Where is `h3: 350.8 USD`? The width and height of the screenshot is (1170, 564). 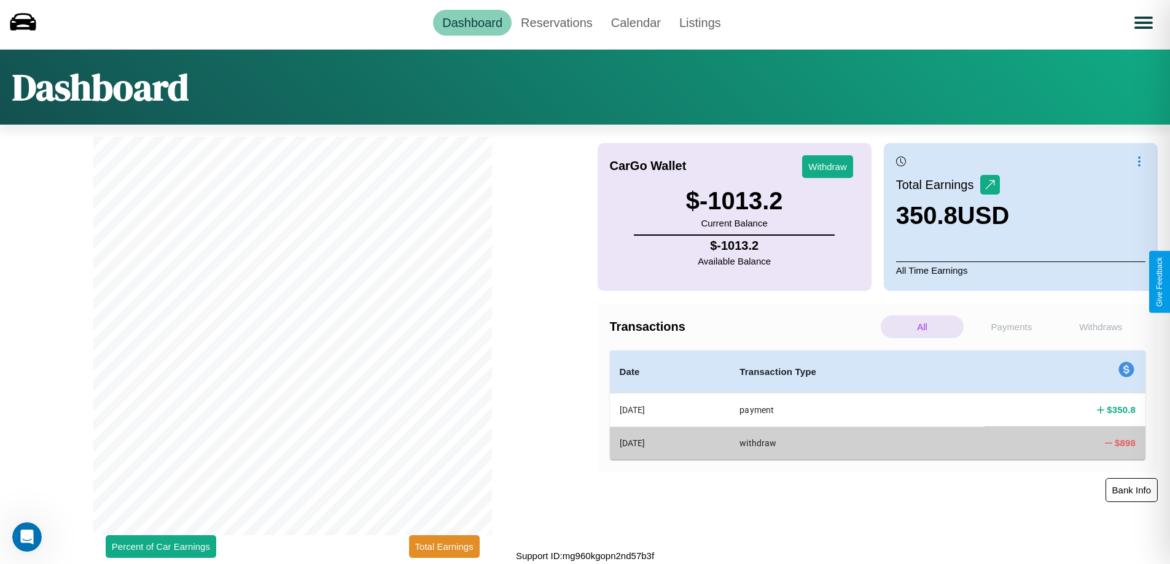
h3: 350.8 USD is located at coordinates (953, 216).